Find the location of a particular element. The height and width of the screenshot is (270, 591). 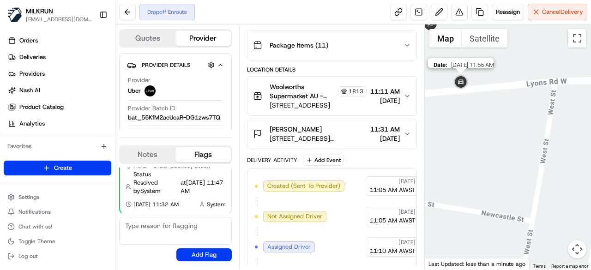

button: Add Flag is located at coordinates (204, 255).